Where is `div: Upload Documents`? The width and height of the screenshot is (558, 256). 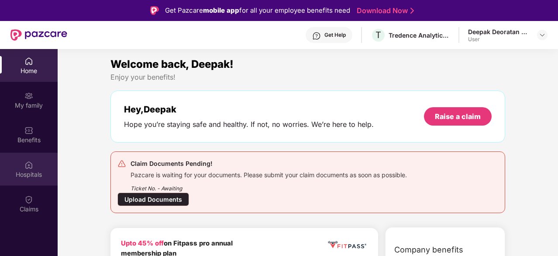
div: Upload Documents is located at coordinates (153, 199).